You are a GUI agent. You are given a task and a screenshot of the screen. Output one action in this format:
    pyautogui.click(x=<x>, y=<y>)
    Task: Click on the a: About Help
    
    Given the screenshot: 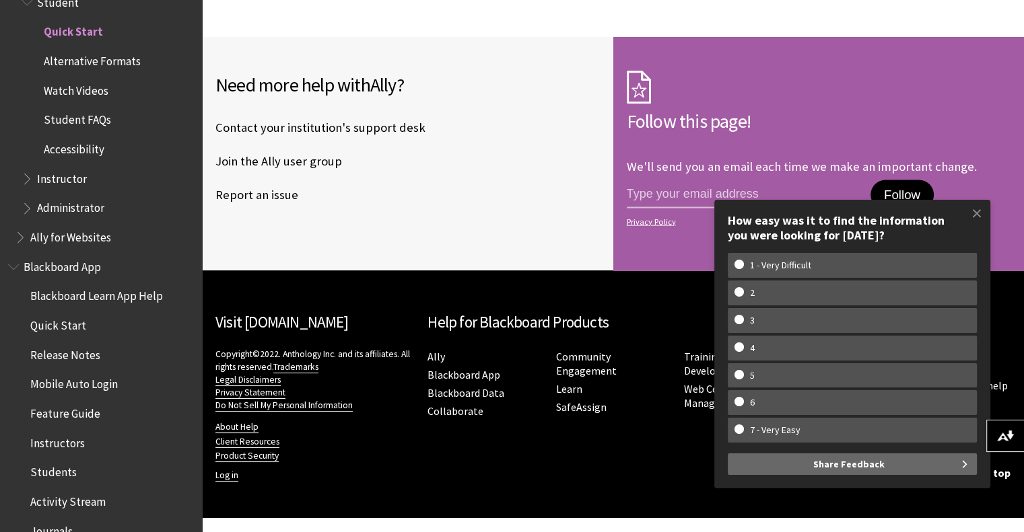 What is the action you would take?
    pyautogui.click(x=237, y=427)
    